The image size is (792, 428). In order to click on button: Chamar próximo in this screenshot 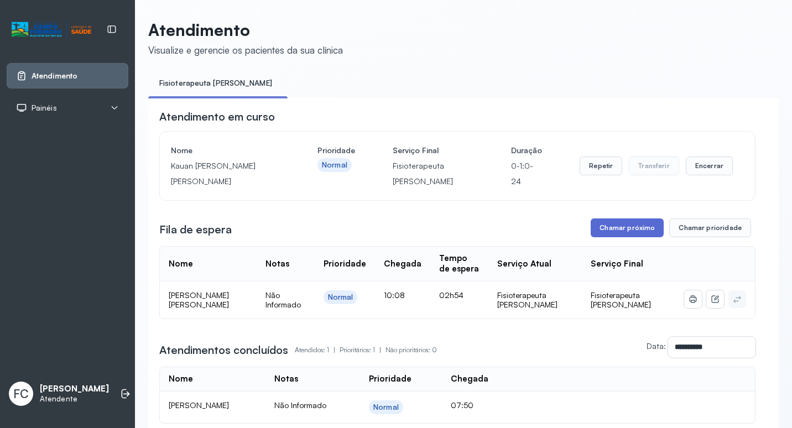, I will do `click(627, 228)`.